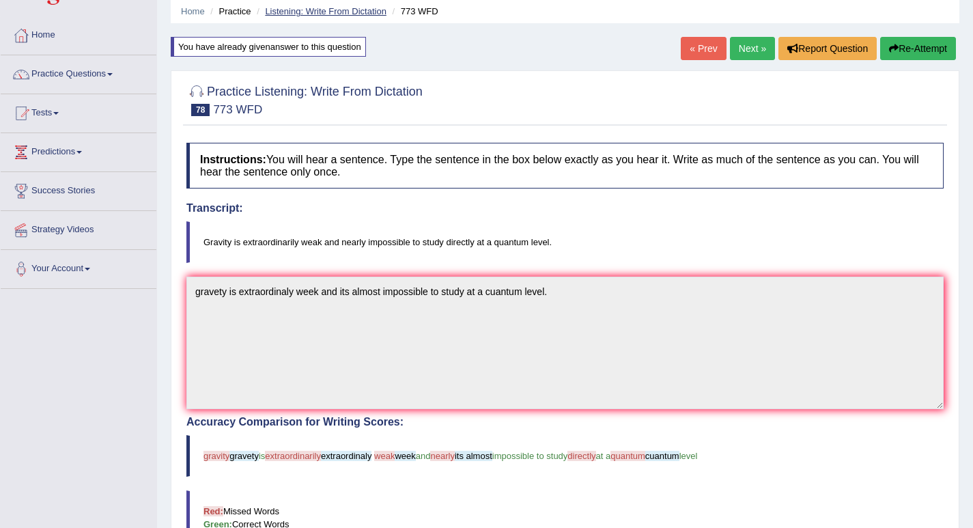  Describe the element at coordinates (828, 48) in the screenshot. I see `button: Report Question` at that location.